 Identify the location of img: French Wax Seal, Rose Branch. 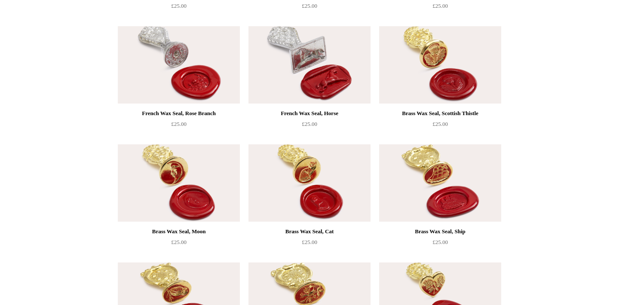
(179, 65).